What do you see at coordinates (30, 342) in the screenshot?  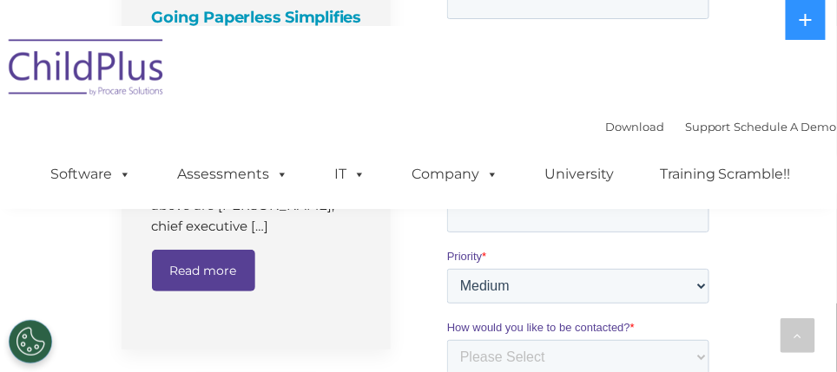 I see `button: Cookies Settings` at bounding box center [30, 342].